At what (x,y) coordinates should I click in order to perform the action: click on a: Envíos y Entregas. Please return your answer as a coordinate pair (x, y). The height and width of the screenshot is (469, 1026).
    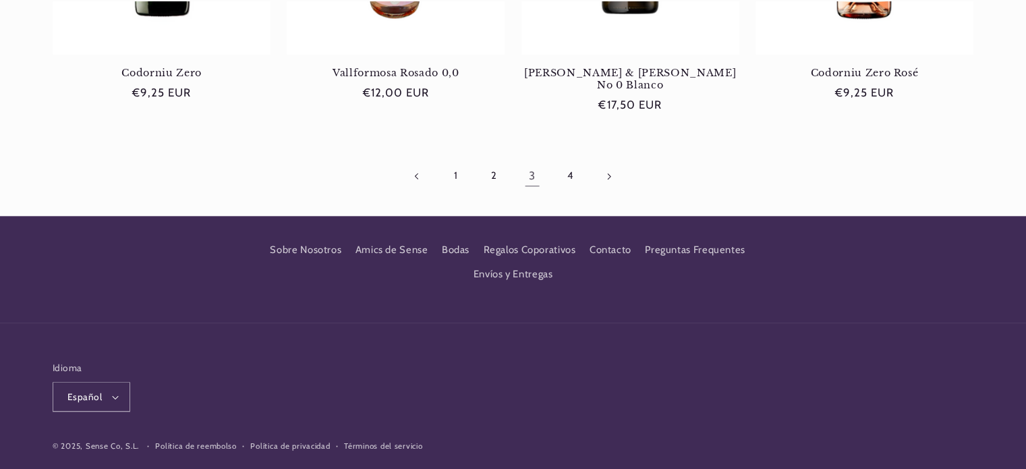
    Looking at the image, I should click on (513, 274).